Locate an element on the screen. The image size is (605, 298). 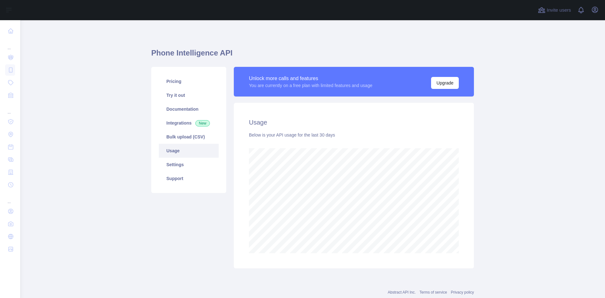
div: Unlock more calls and features is located at coordinates (311, 78).